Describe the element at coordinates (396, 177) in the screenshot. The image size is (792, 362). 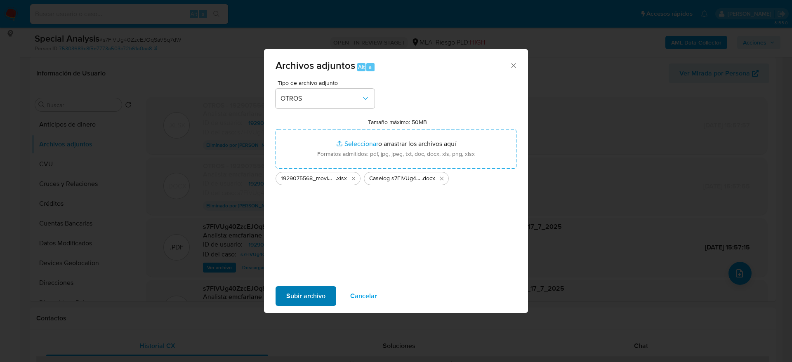
I see `ul: Archivos seleccionados` at that location.